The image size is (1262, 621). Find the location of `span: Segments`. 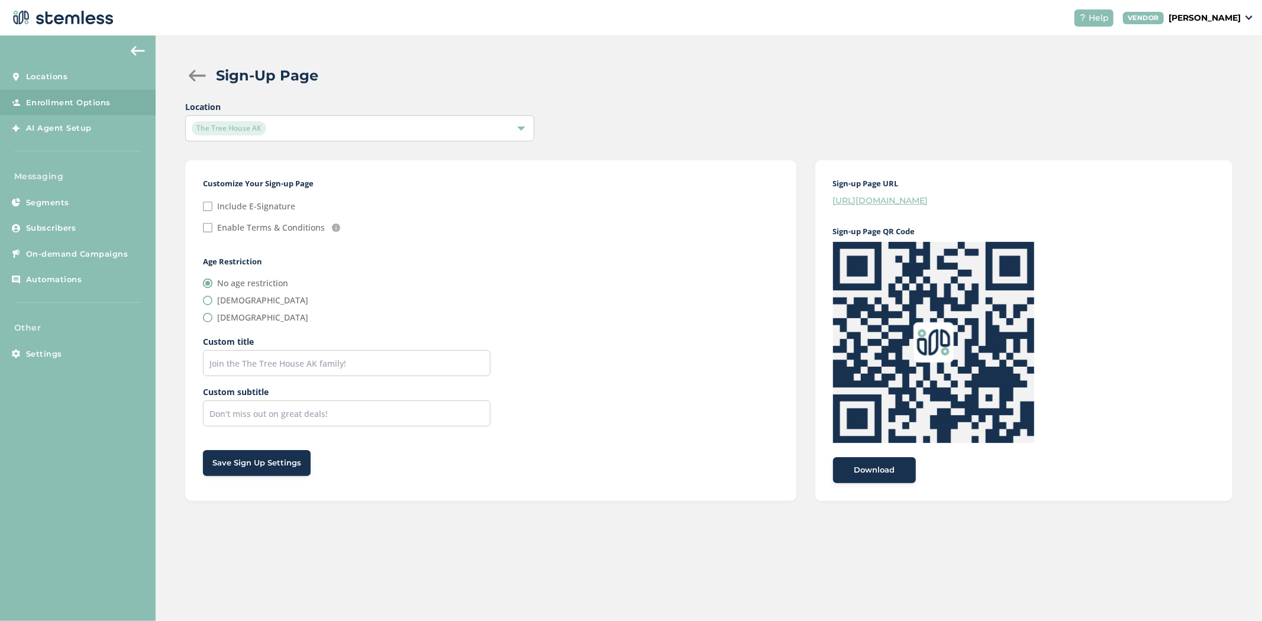

span: Segments is located at coordinates (47, 203).